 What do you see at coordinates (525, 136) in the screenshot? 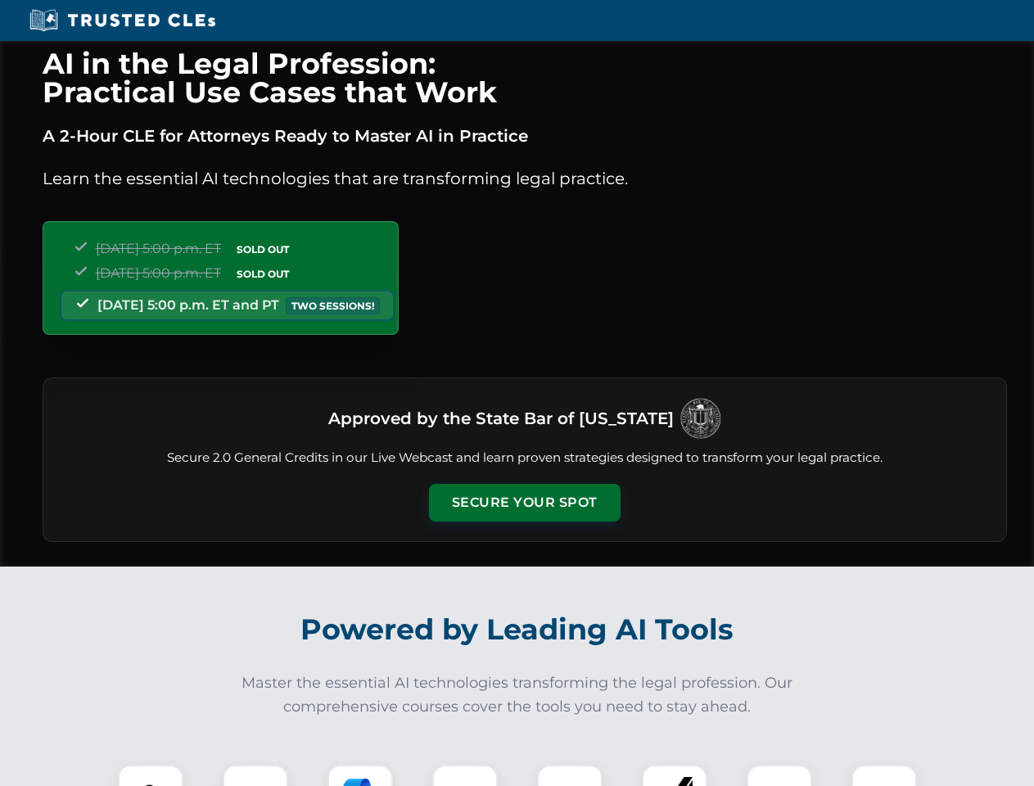
I see `p: A 2-Hour CLE for Attorneys Ready to Master AI in Practice` at bounding box center [525, 136].